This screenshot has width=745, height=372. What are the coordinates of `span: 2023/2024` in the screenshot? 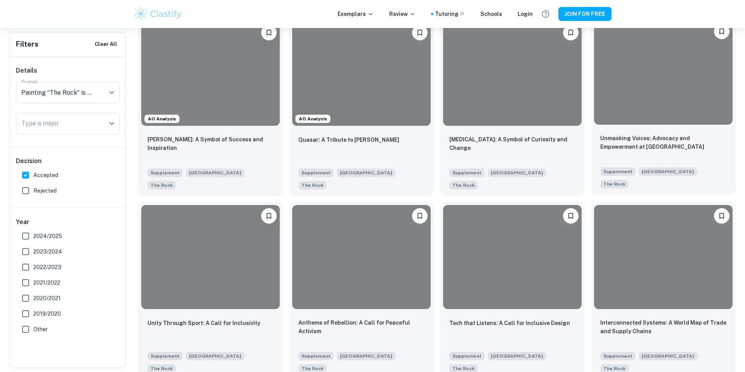 It's located at (48, 252).